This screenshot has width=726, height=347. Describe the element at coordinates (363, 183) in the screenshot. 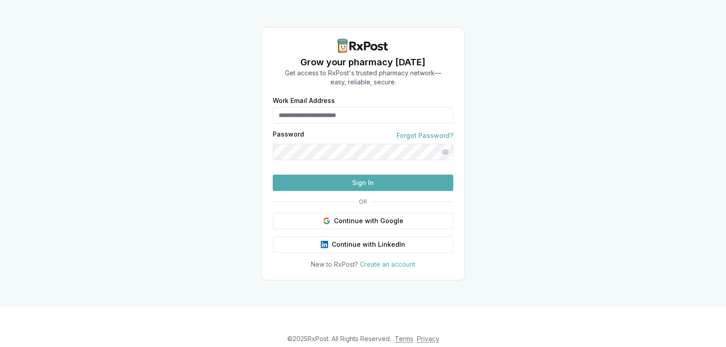

I see `button: Sign In` at that location.